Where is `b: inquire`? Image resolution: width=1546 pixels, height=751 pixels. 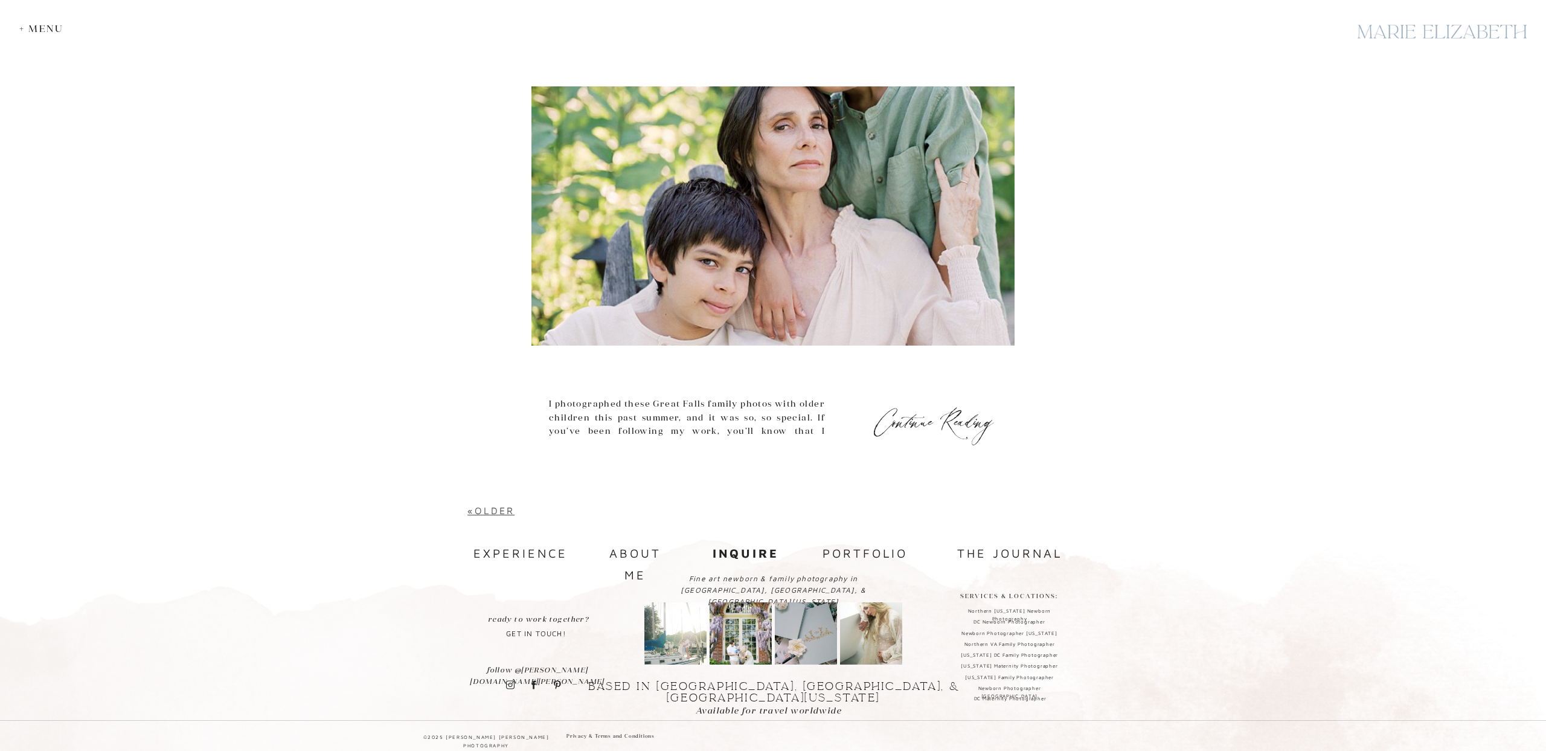 b: inquire is located at coordinates (746, 553).